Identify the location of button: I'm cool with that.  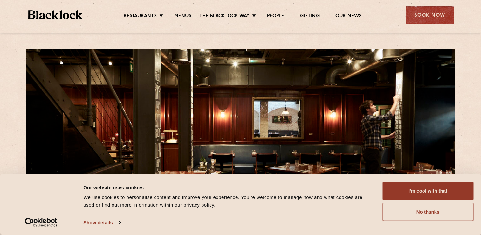
(428, 191).